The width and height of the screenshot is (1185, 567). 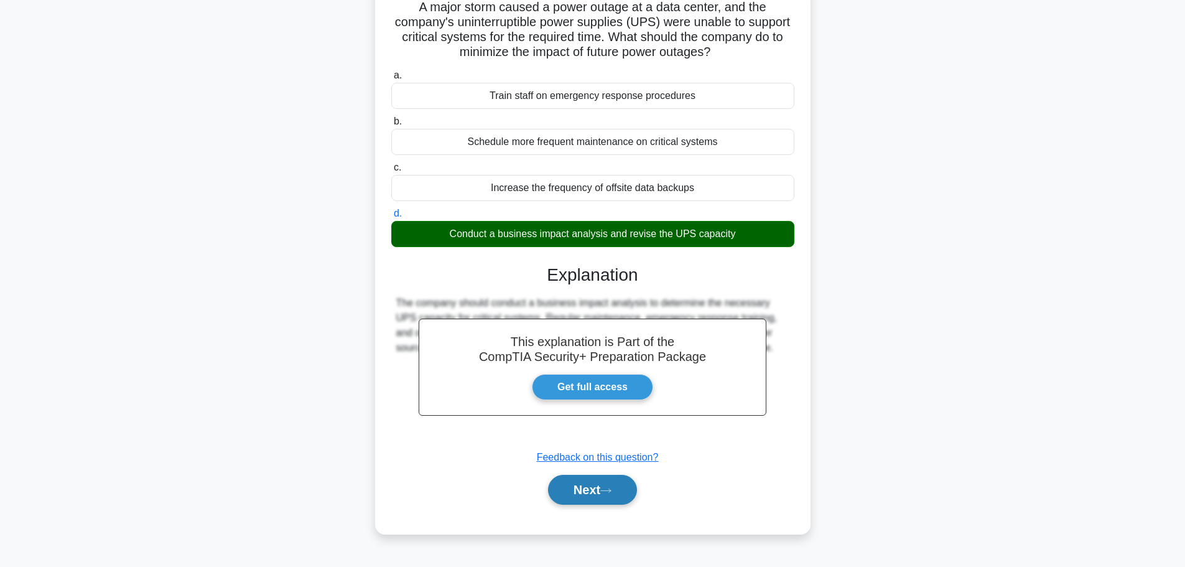 What do you see at coordinates (593, 142) in the screenshot?
I see `div: Schedule more frequent maintenance on critical systems` at bounding box center [593, 142].